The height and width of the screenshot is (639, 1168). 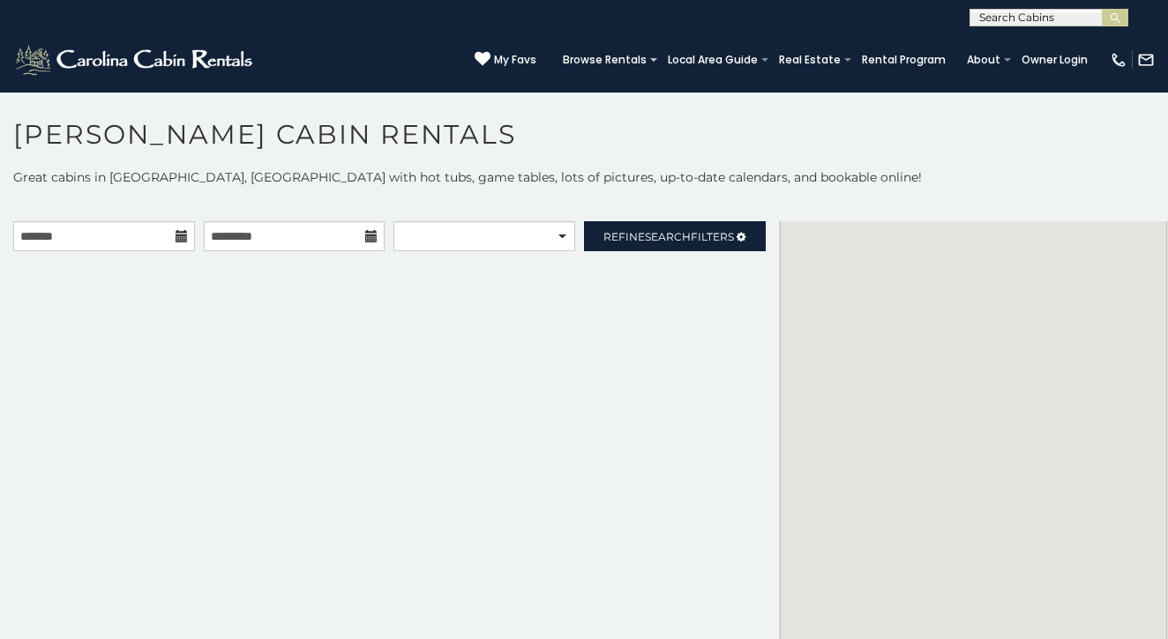 What do you see at coordinates (1054, 60) in the screenshot?
I see `a: Owner Login` at bounding box center [1054, 60].